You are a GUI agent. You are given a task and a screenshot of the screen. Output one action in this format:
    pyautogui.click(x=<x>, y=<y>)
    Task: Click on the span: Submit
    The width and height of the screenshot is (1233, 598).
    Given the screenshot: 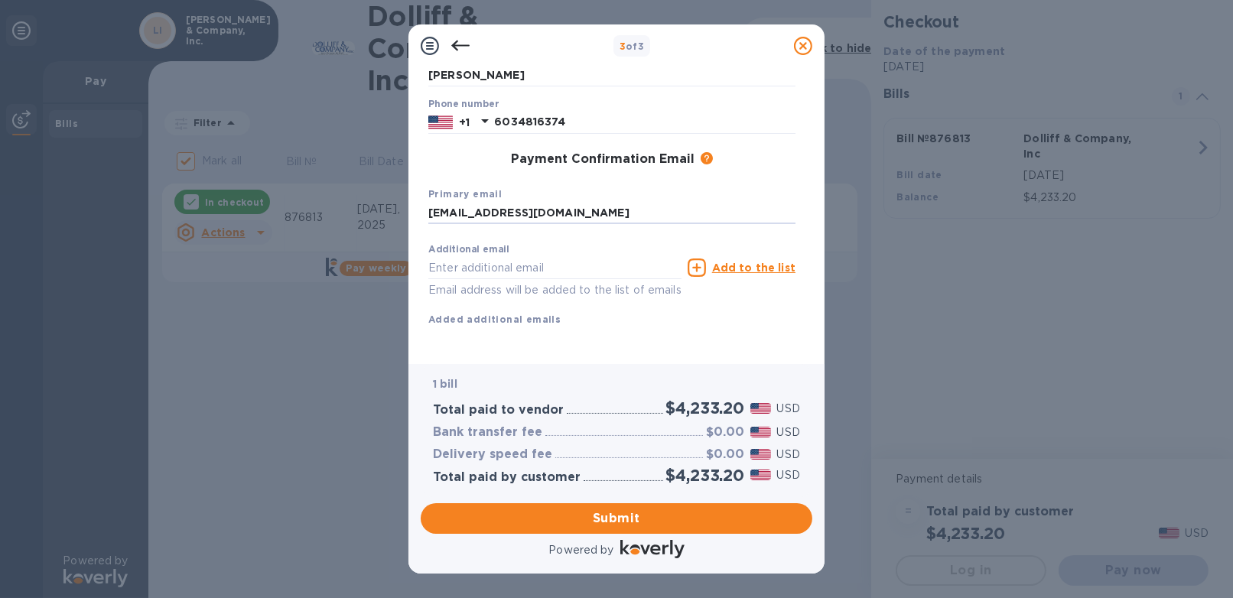 What is the action you would take?
    pyautogui.click(x=616, y=518)
    